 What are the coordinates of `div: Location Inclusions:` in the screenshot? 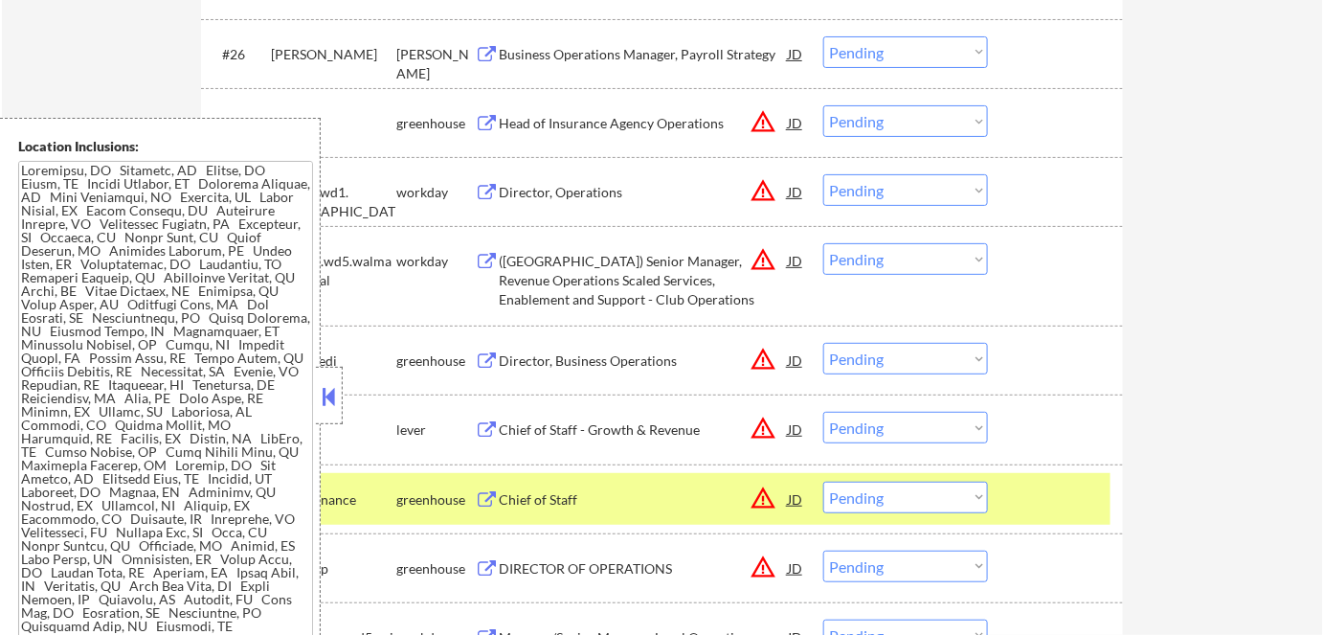 It's located at (166, 146).